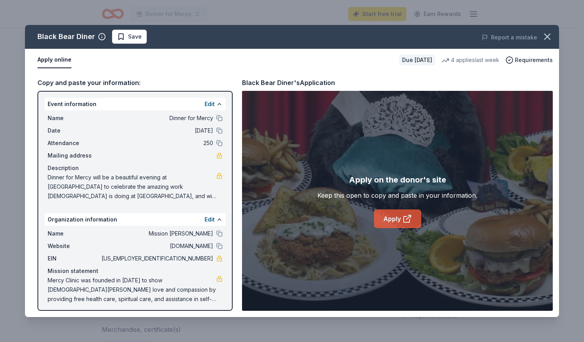  I want to click on div: Mission statement, so click(135, 271).